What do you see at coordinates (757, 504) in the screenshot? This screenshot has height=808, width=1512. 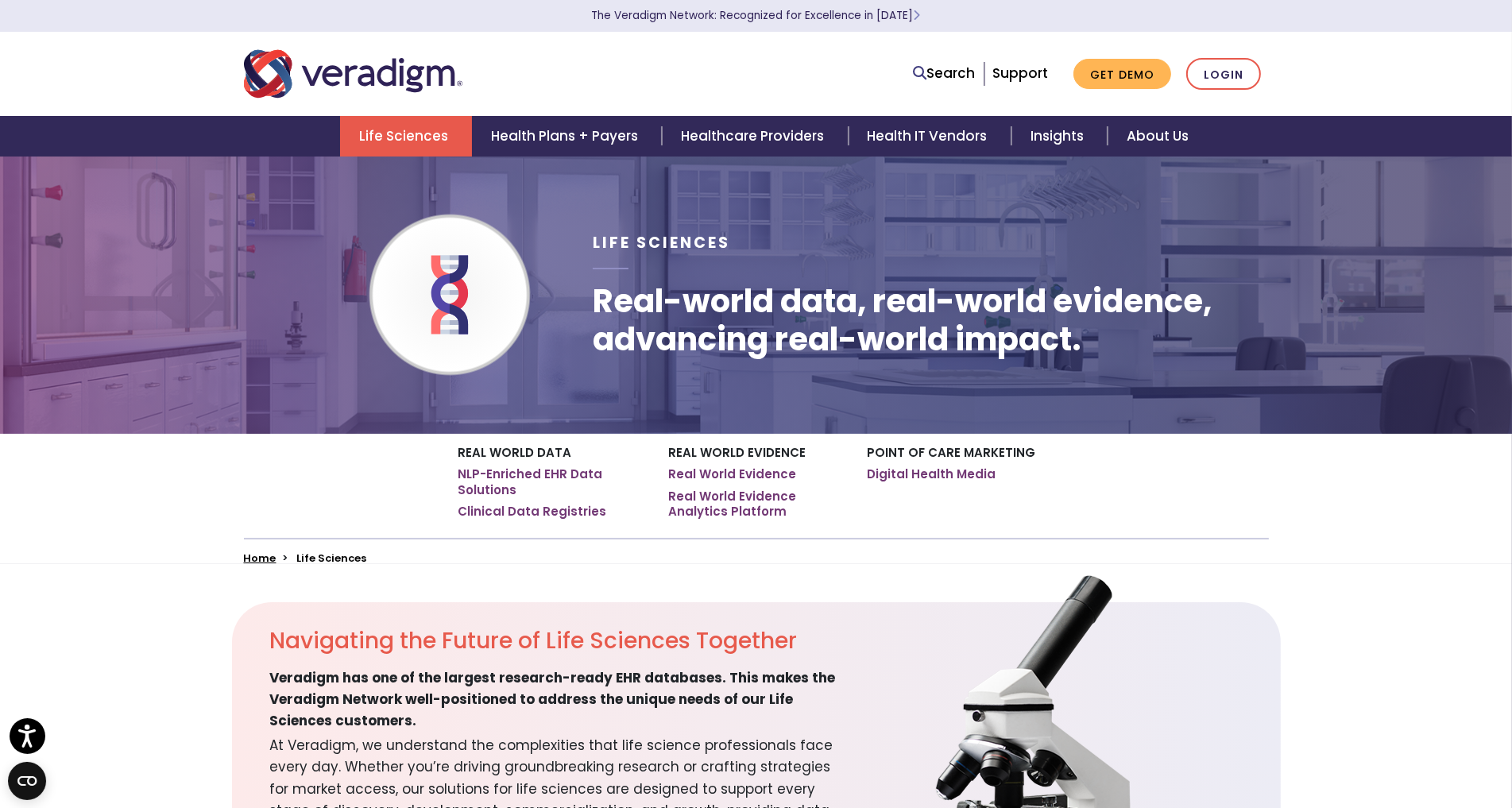 I see `a: Real World Evidence Analytics Platform` at bounding box center [757, 504].